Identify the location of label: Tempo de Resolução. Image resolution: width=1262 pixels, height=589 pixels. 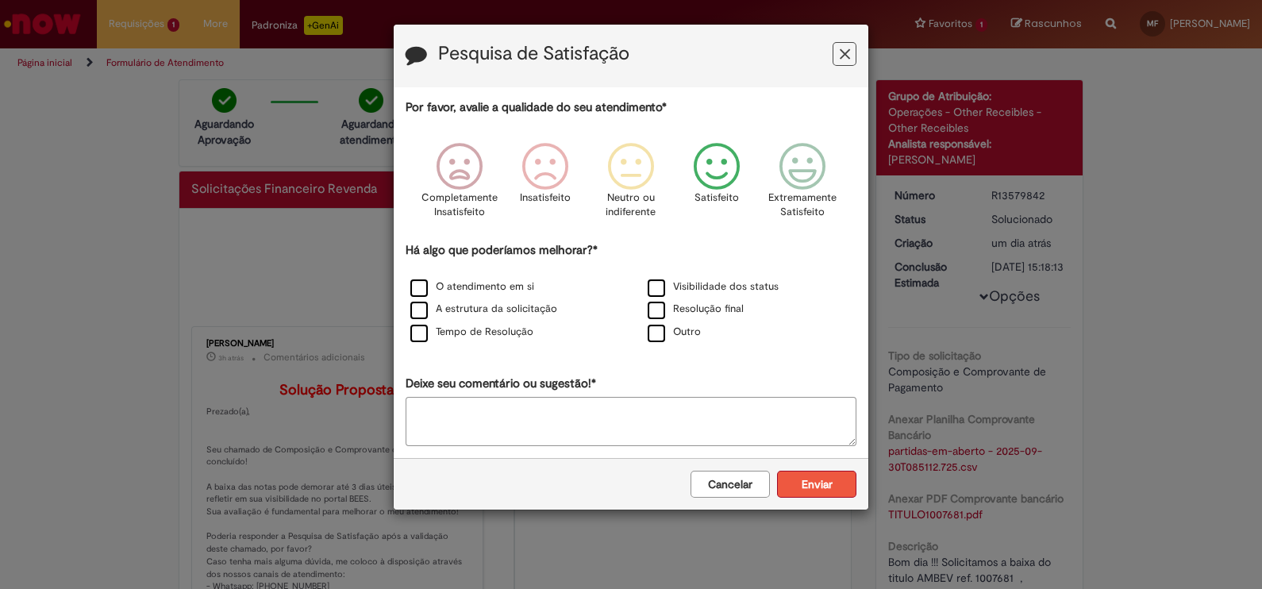
(472, 332).